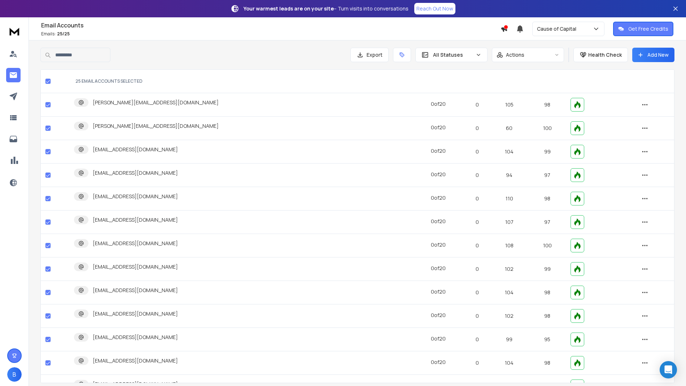  Describe the element at coordinates (509, 222) in the screenshot. I see `td: 107` at that location.